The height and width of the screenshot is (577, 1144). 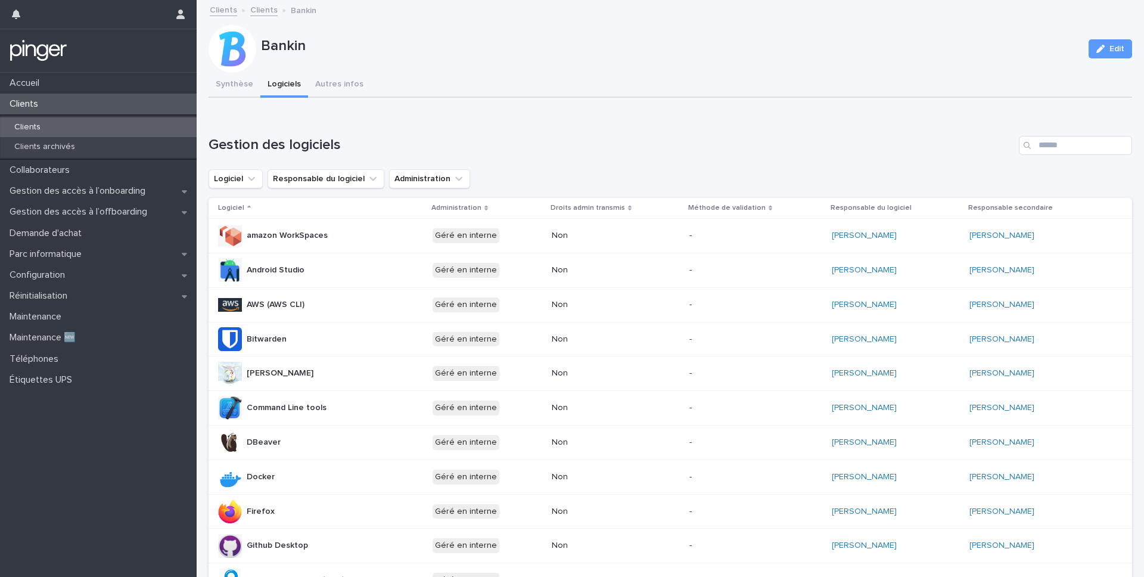 What do you see at coordinates (1117, 49) in the screenshot?
I see `span: Edit` at bounding box center [1117, 49].